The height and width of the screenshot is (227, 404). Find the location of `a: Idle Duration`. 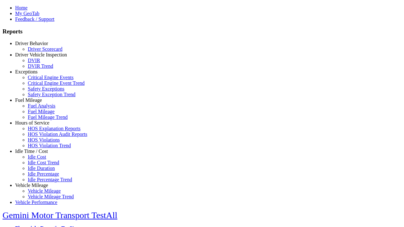

a: Idle Duration is located at coordinates (41, 168).